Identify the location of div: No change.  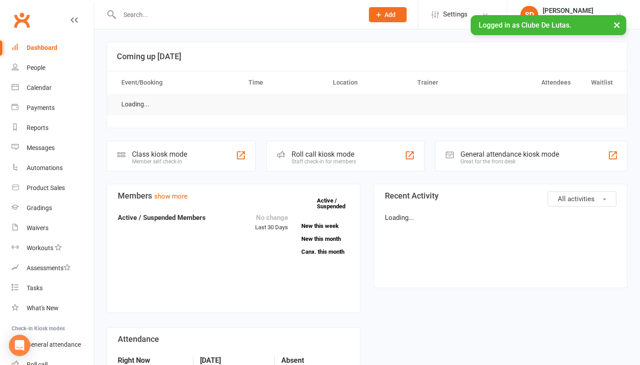
(272, 217).